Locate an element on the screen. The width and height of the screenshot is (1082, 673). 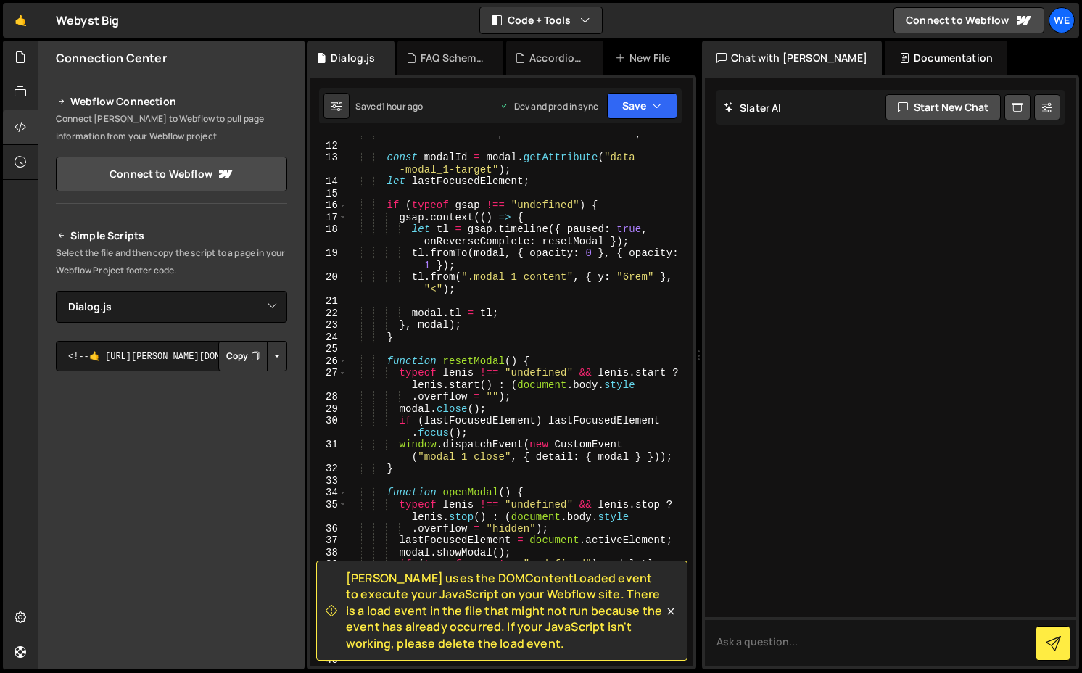
div: 25 is located at coordinates (329, 349).